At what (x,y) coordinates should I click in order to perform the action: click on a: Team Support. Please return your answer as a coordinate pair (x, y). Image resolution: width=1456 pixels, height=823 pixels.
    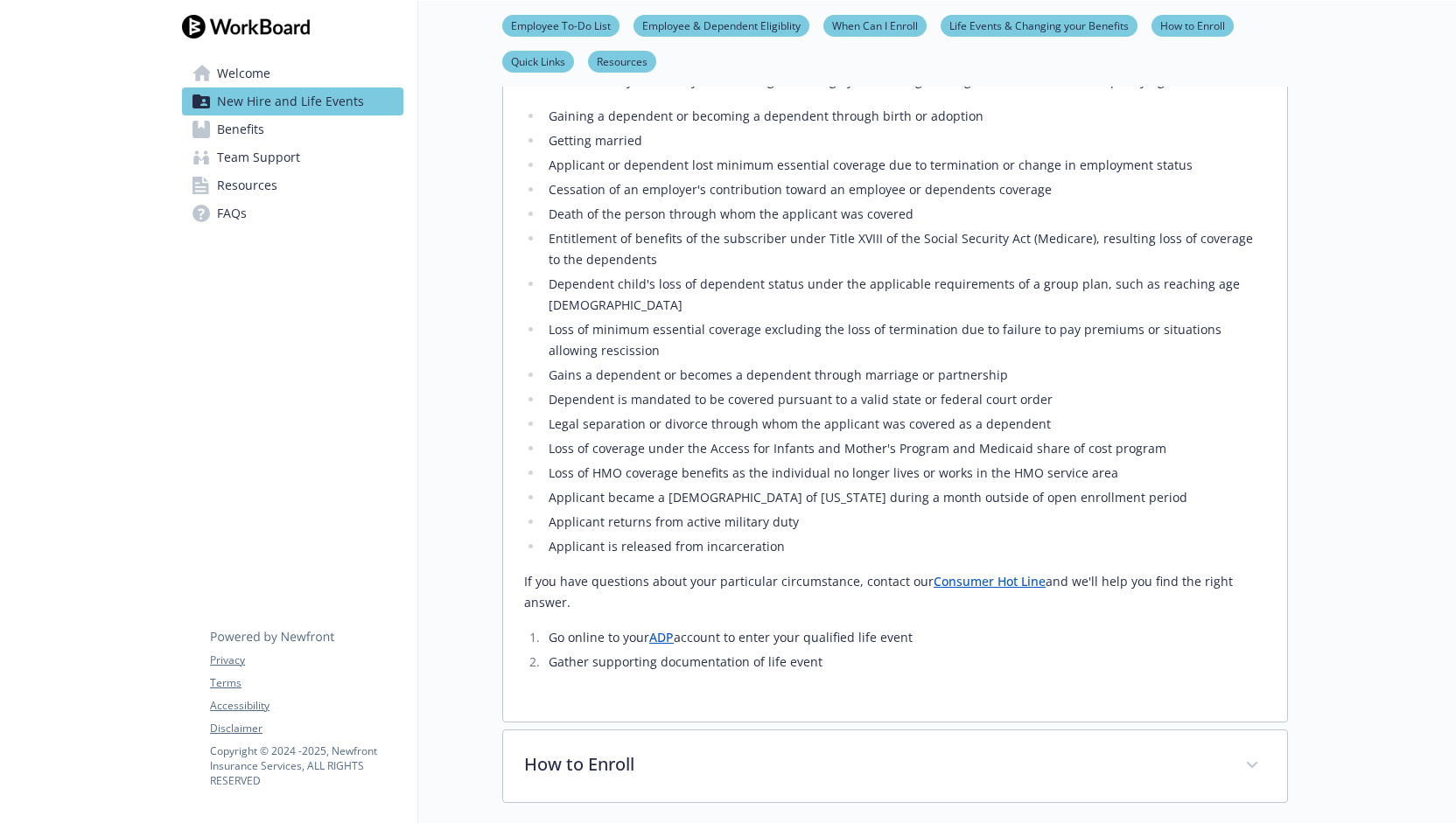
    Looking at the image, I should click on (293, 158).